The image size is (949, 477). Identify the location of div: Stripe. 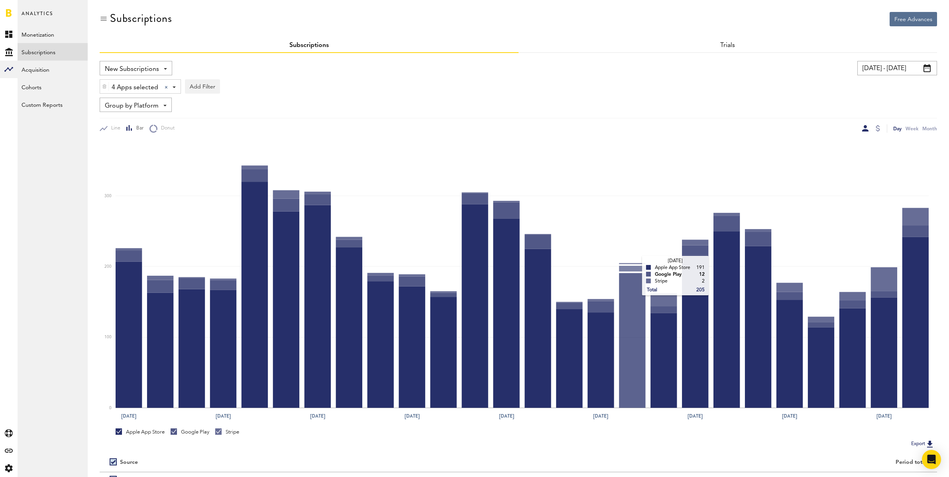
(227, 432).